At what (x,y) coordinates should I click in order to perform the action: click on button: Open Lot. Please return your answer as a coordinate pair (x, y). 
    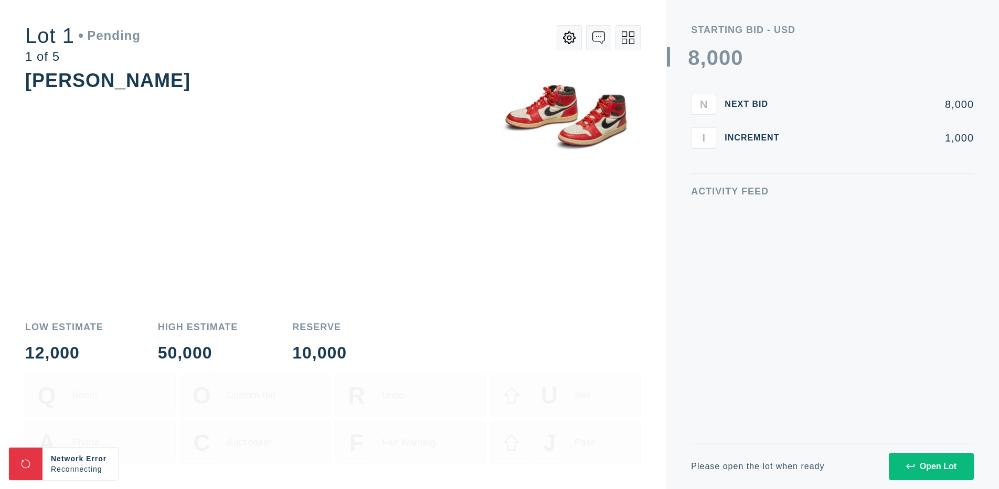
    Looking at the image, I should click on (931, 467).